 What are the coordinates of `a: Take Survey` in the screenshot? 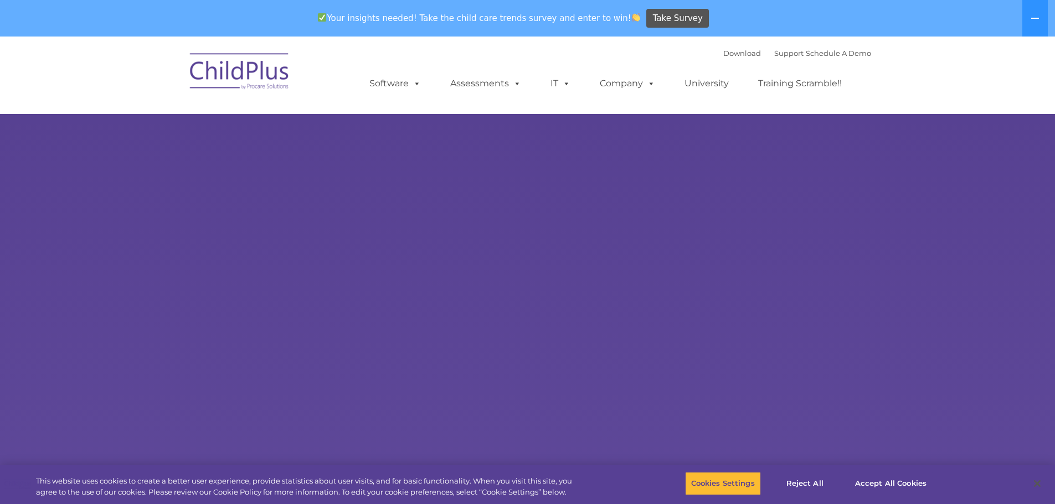 It's located at (677, 18).